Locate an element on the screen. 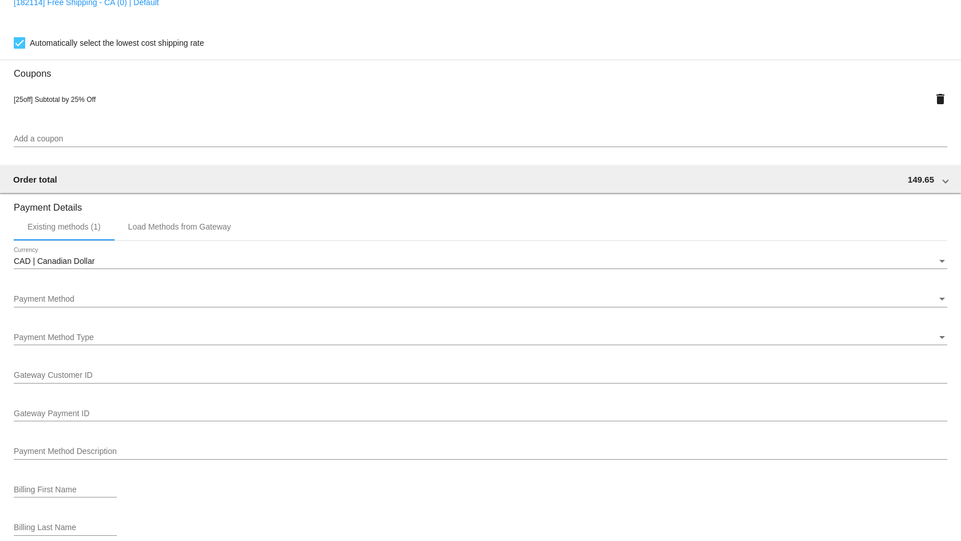 This screenshot has height=541, width=961. mat-select: Currency is located at coordinates (481, 262).